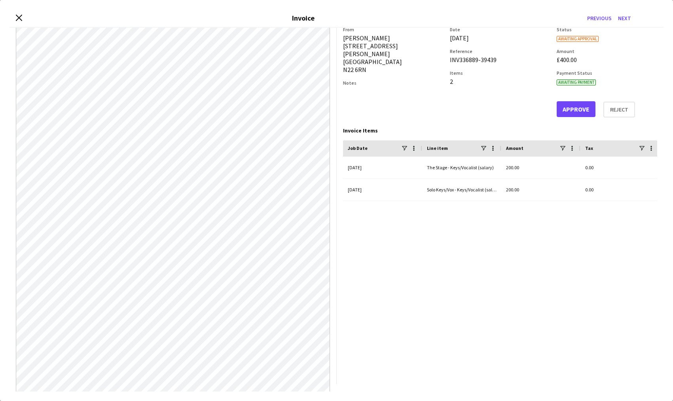 The width and height of the screenshot is (673, 401). Describe the element at coordinates (607, 73) in the screenshot. I see `h3: Payment Status` at that location.